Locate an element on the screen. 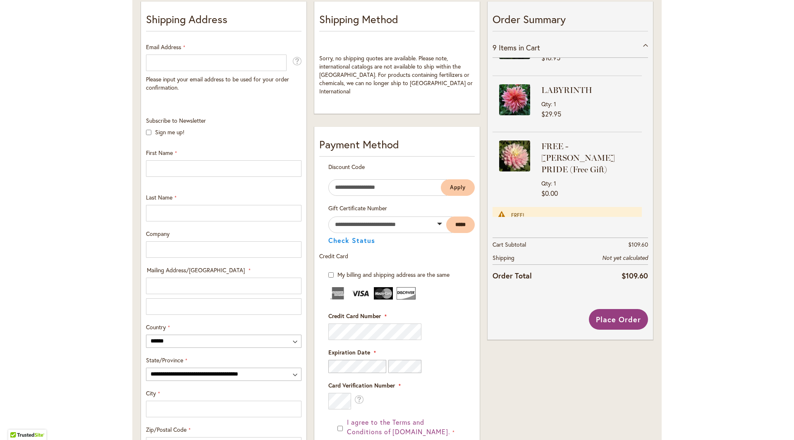 This screenshot has width=794, height=440. span: Zip/Postal Code is located at coordinates (166, 429).